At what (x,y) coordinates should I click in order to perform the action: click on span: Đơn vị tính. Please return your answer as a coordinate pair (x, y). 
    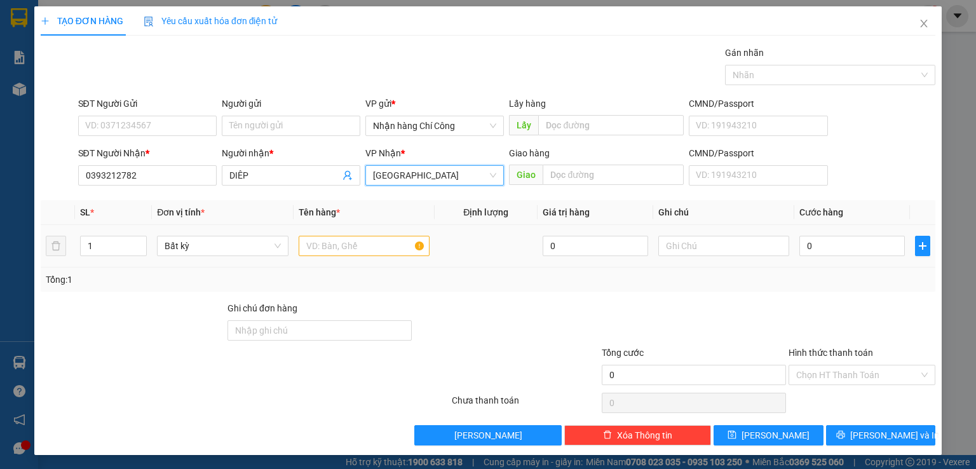
    Looking at the image, I should click on (180, 212).